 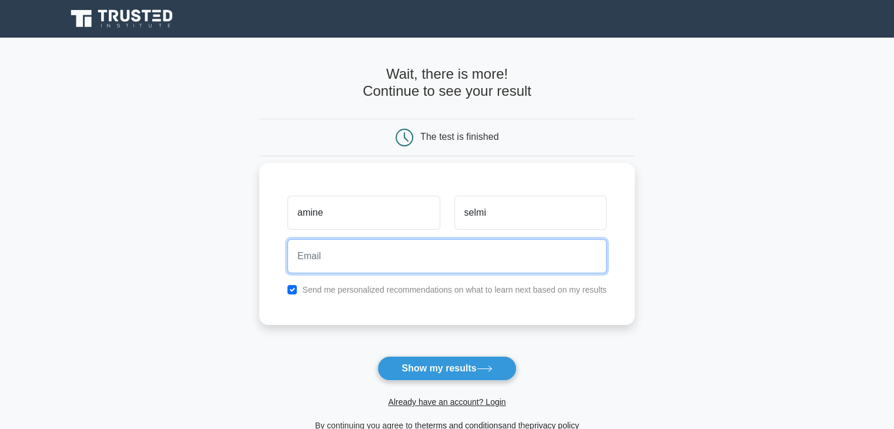 I want to click on button: Show my results, so click(x=447, y=369).